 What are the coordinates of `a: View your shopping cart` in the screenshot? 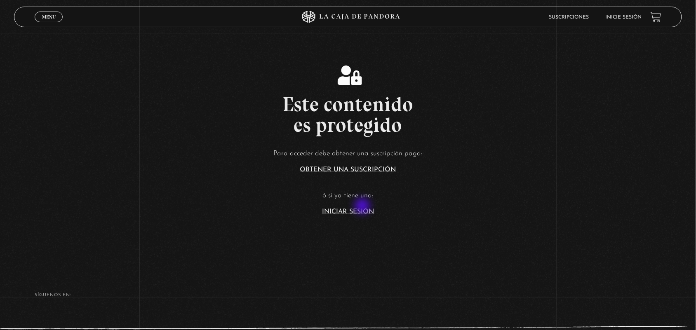 It's located at (656, 17).